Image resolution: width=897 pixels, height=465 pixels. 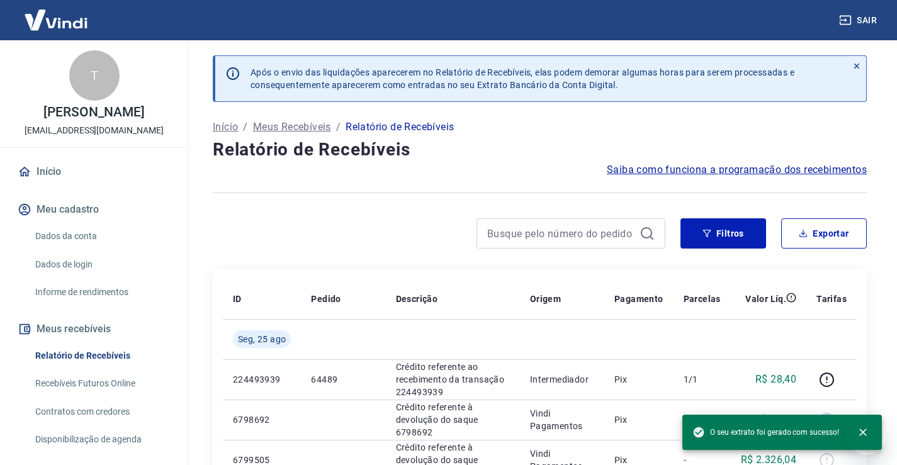 I want to click on div: T, so click(x=94, y=75).